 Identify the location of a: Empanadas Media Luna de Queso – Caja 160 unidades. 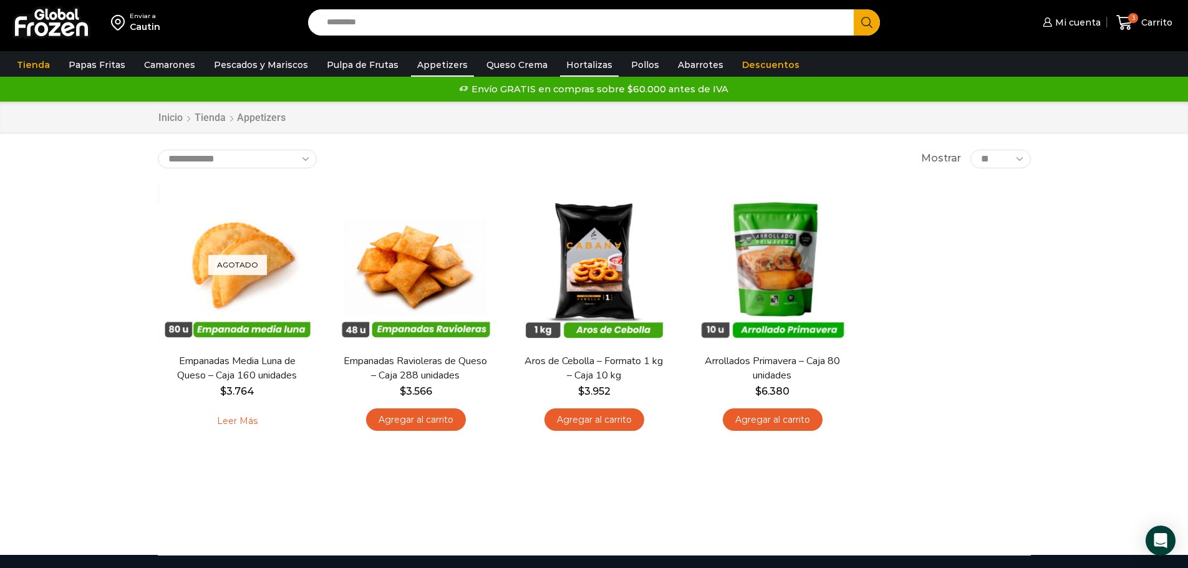
(237, 368).